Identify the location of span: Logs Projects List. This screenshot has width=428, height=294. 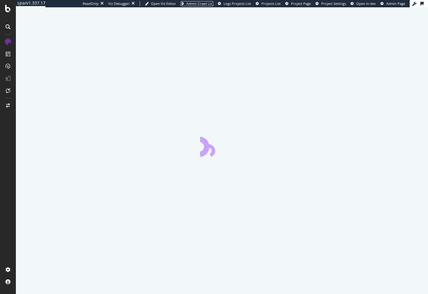
(238, 3).